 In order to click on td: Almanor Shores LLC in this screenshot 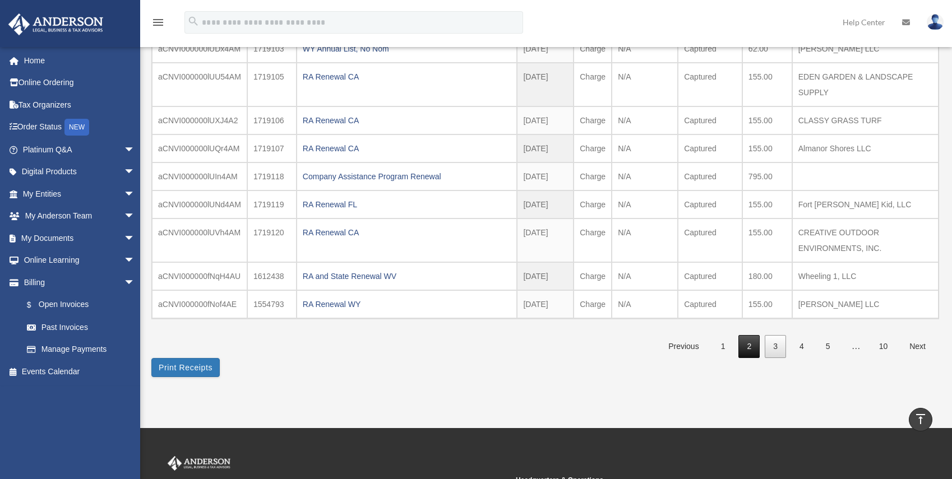, I will do `click(865, 149)`.